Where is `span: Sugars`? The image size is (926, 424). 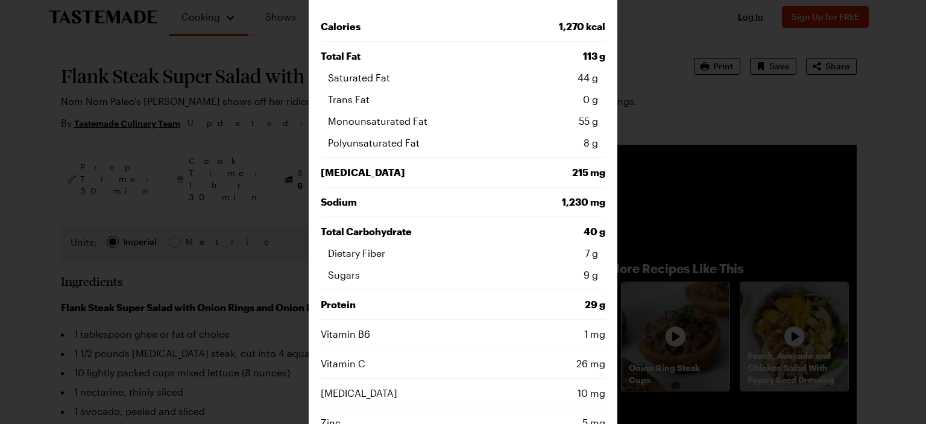
span: Sugars is located at coordinates (395, 275).